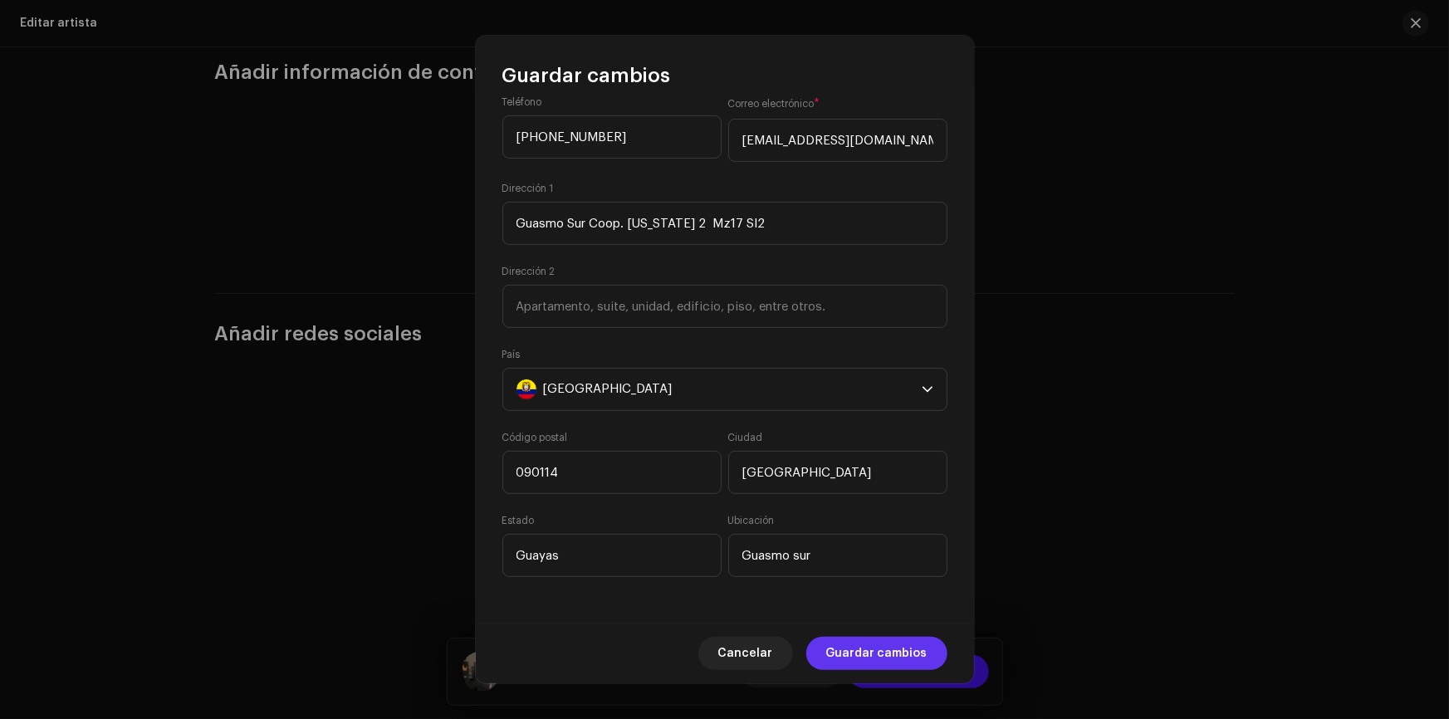  What do you see at coordinates (746, 654) in the screenshot?
I see `button: Cancelar` at bounding box center [746, 654].